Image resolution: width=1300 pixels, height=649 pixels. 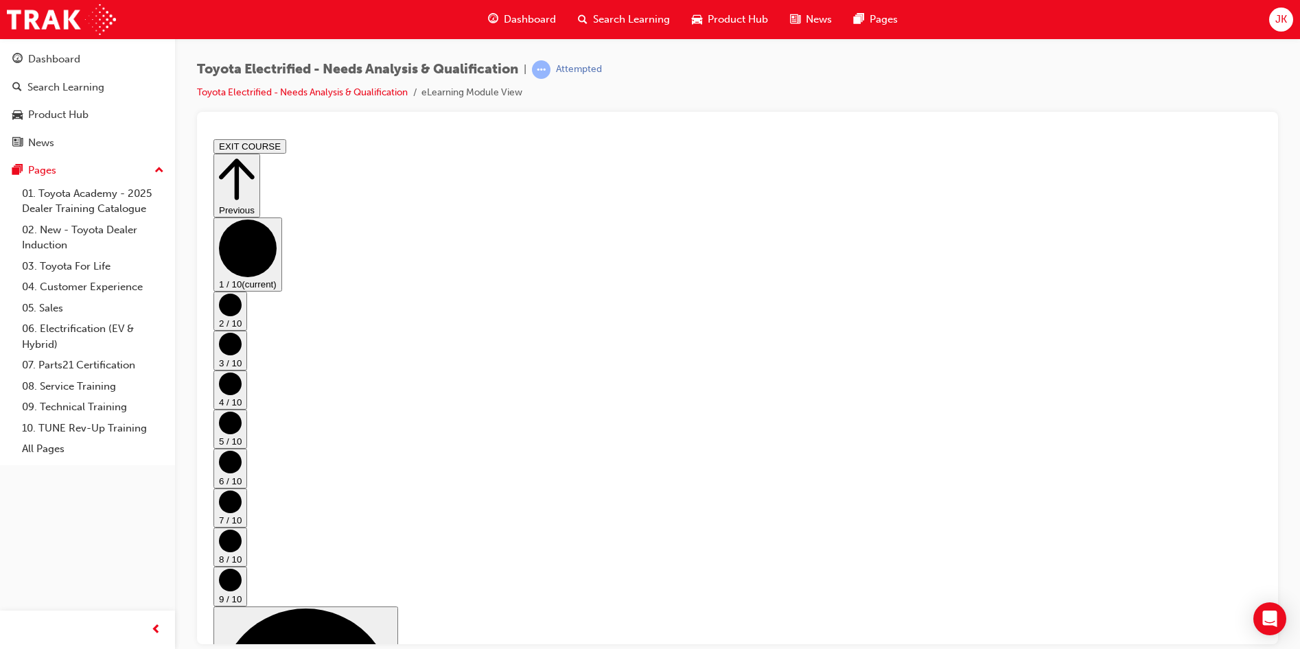 What do you see at coordinates (1281, 19) in the screenshot?
I see `button: JK` at bounding box center [1281, 19].